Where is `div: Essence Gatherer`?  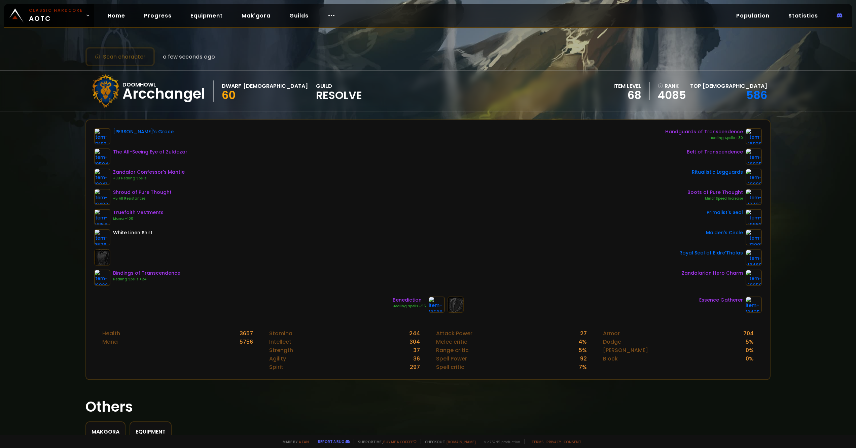 div: Essence Gatherer is located at coordinates (721, 300).